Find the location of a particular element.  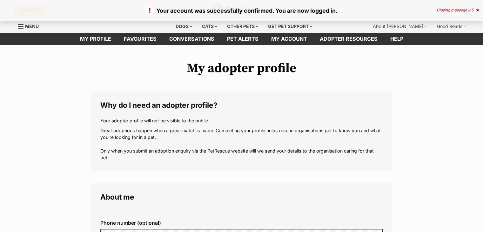

a: My account is located at coordinates (289, 39).